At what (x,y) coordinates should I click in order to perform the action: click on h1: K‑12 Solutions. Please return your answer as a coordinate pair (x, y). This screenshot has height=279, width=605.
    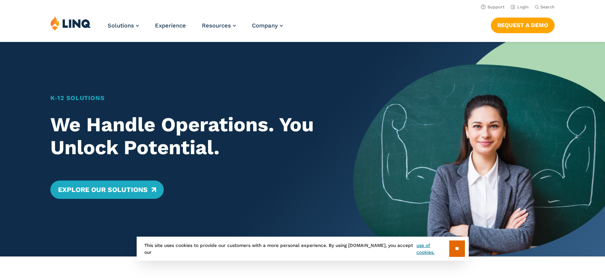
    Looking at the image, I should click on (189, 98).